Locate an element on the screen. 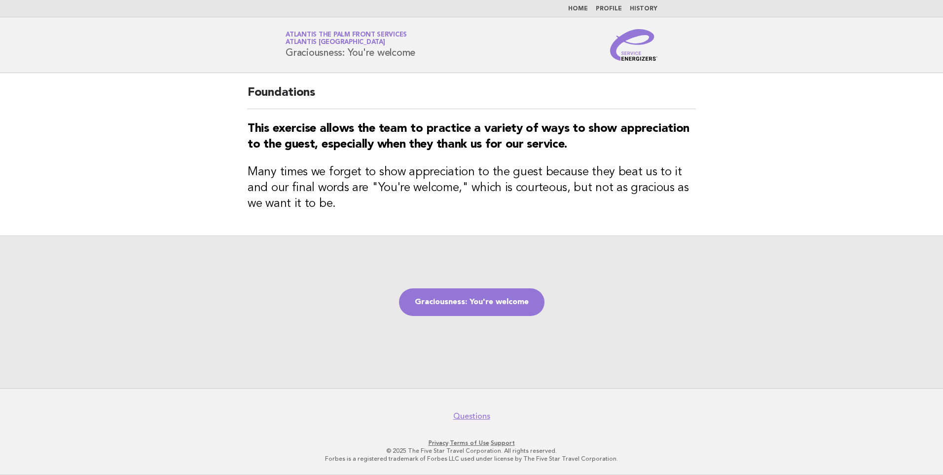 This screenshot has width=943, height=475. a: Graciousness: You're welcome is located at coordinates (472, 302).